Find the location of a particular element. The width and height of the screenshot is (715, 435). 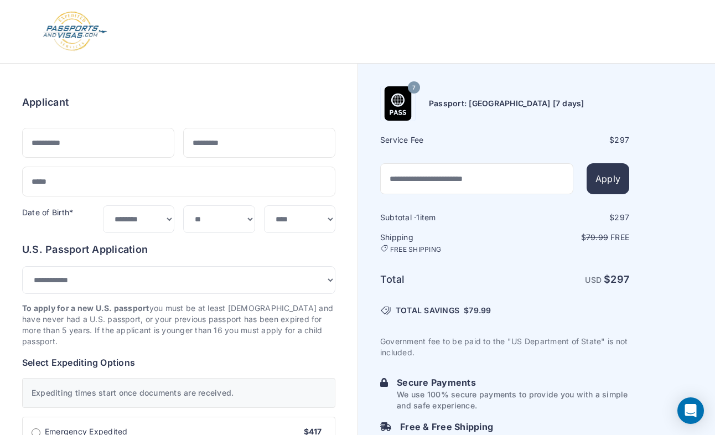

h6: Service Fee is located at coordinates (441, 140).